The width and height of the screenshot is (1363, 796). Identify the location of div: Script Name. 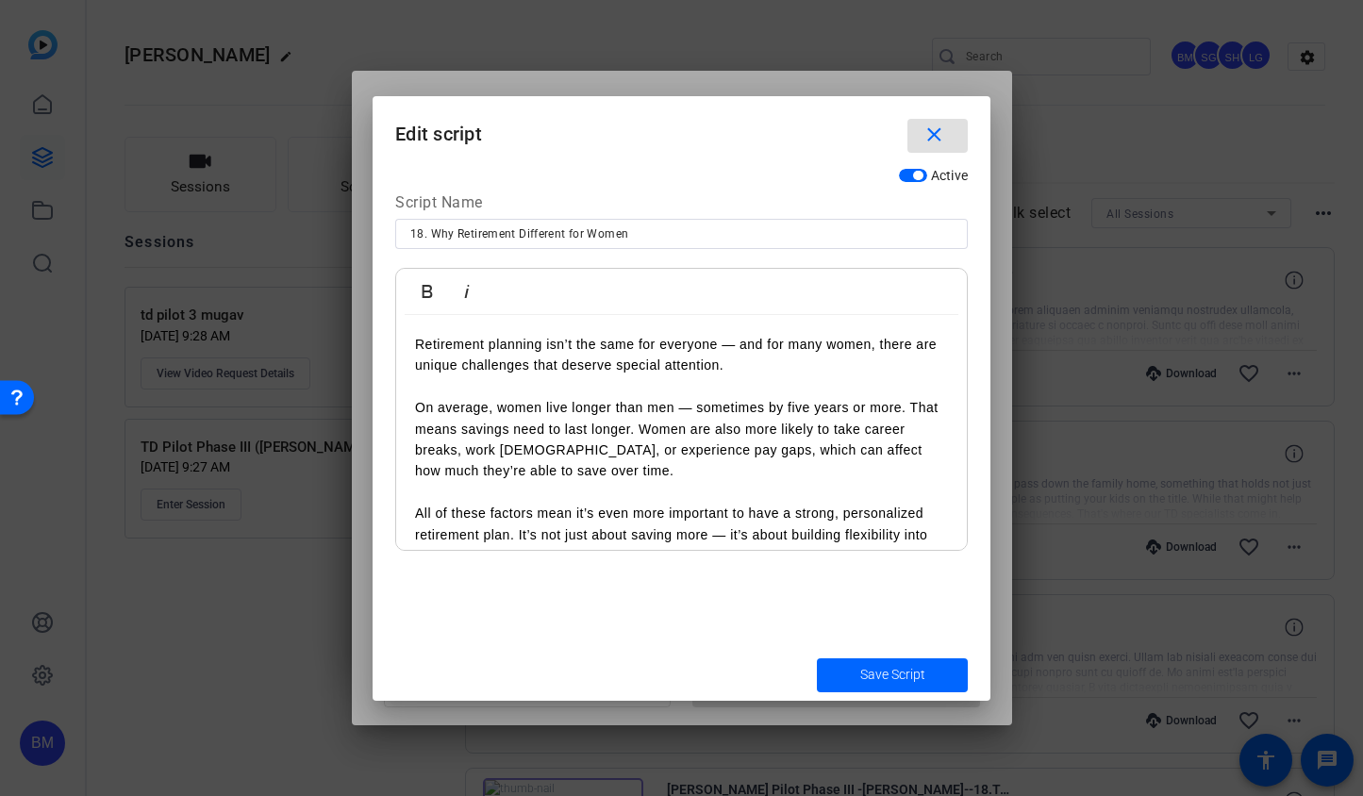
(681, 206).